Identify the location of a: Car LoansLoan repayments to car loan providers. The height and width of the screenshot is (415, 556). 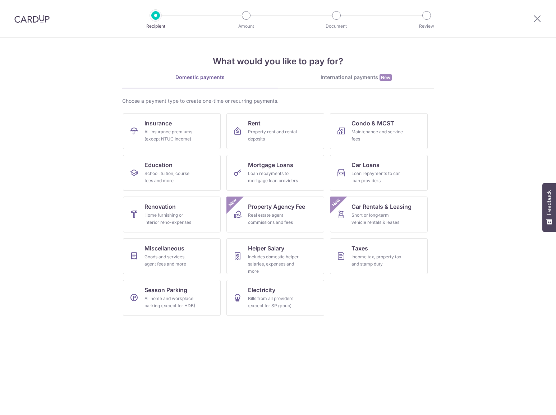
(378, 173).